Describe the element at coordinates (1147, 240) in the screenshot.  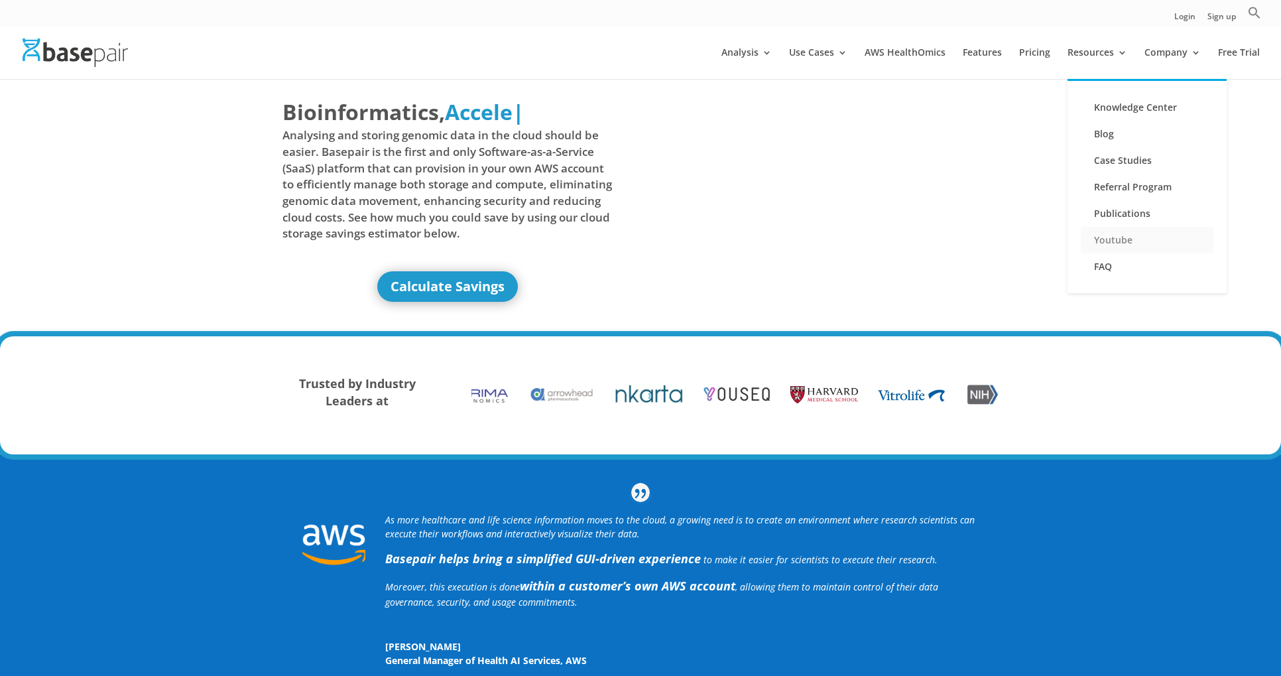
I see `a: Youtube` at that location.